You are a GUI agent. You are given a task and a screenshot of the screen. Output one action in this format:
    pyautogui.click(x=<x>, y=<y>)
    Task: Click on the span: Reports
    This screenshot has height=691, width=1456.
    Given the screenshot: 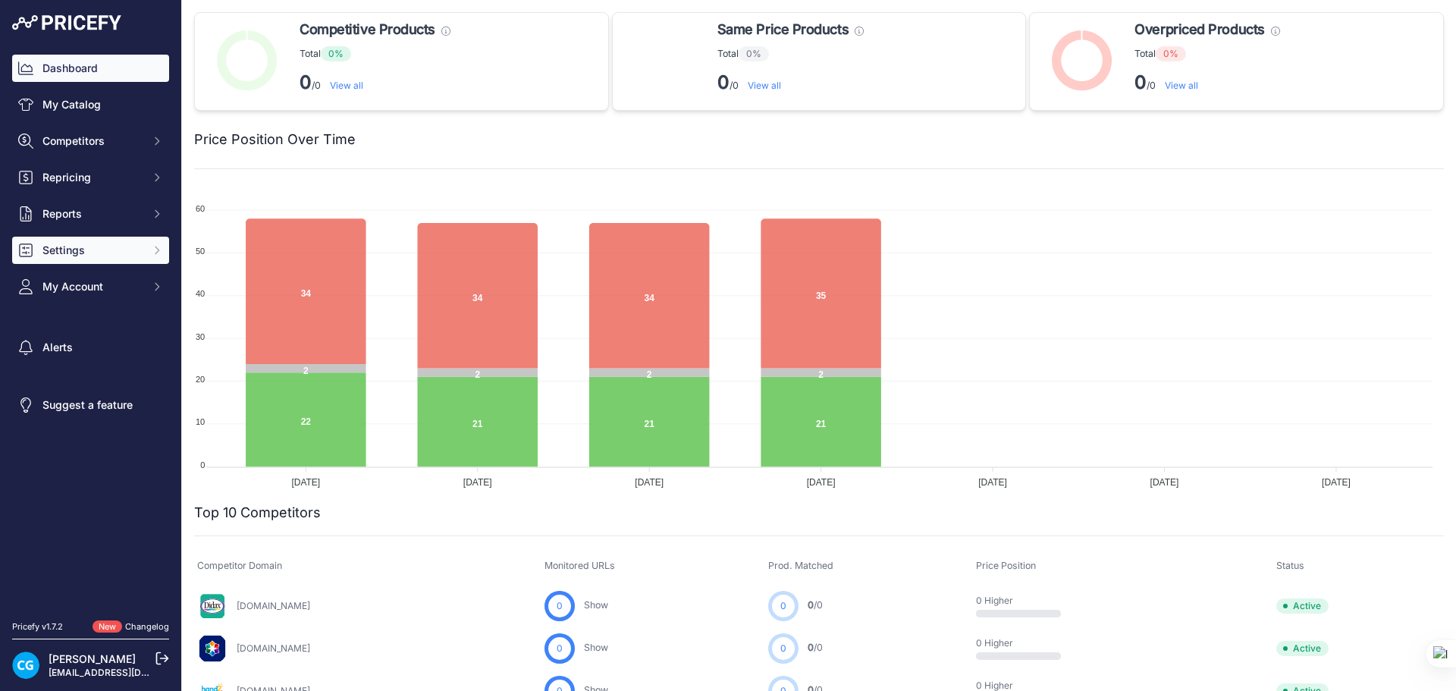 What is the action you would take?
    pyautogui.click(x=92, y=214)
    